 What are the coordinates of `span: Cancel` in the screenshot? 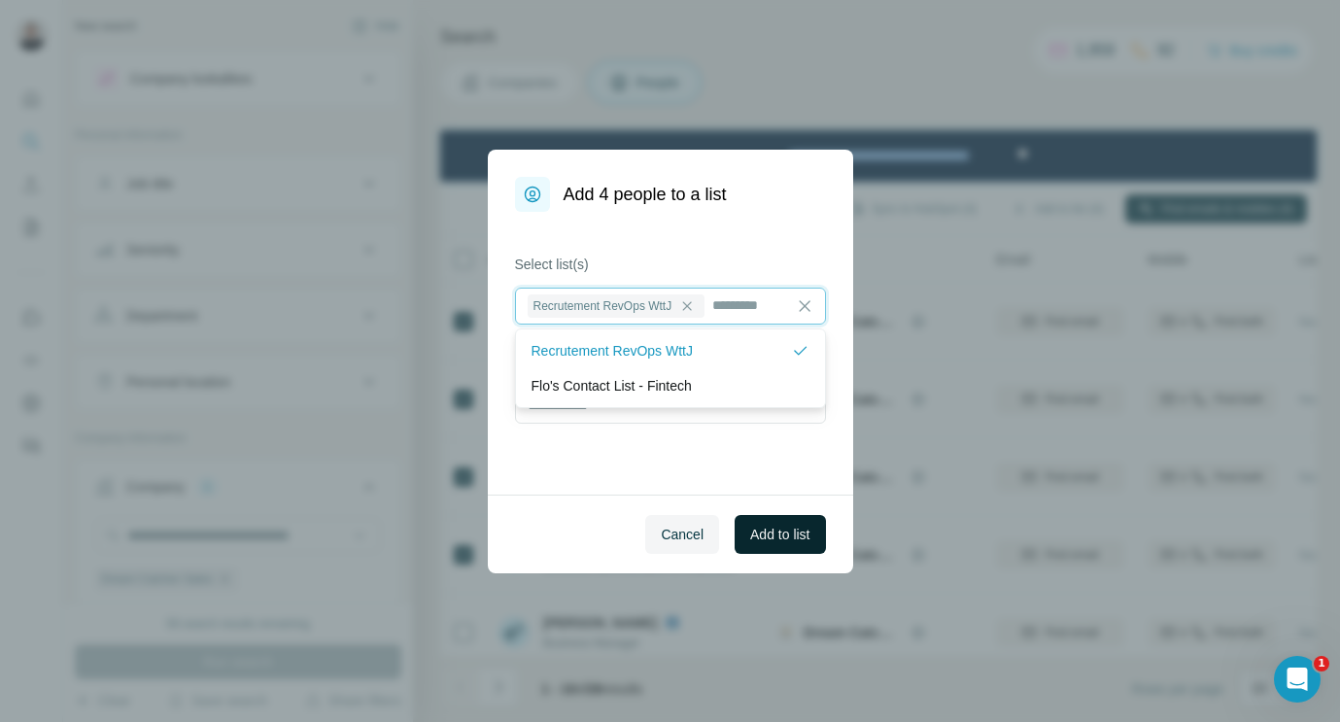 It's located at (682, 534).